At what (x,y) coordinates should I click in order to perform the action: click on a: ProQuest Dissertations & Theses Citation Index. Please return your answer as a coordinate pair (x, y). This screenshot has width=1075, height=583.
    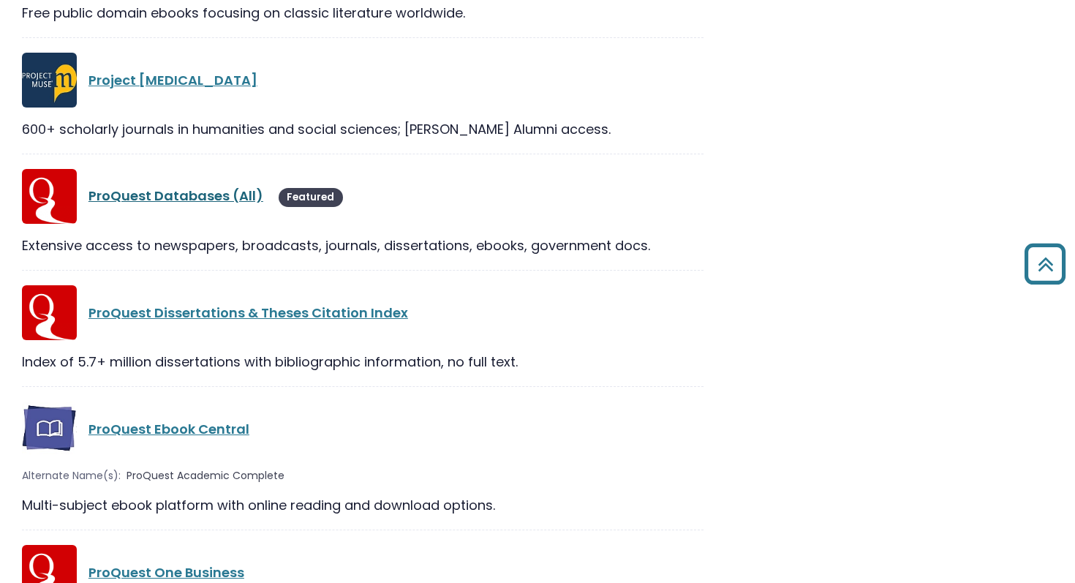
    Looking at the image, I should click on (248, 312).